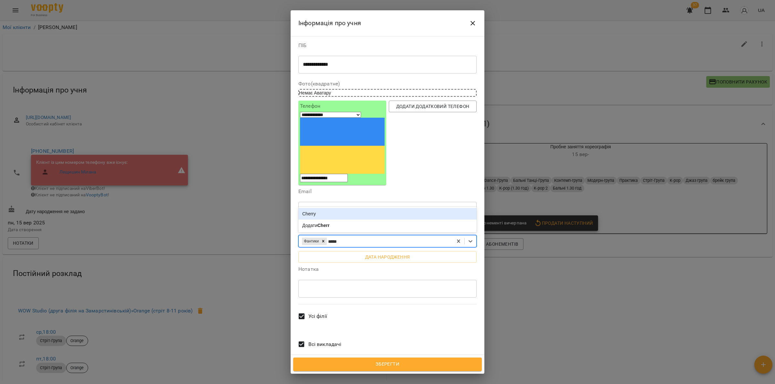 This screenshot has width=775, height=384. Describe the element at coordinates (387, 84) in the screenshot. I see `label: Фото(квадратне)` at that location.